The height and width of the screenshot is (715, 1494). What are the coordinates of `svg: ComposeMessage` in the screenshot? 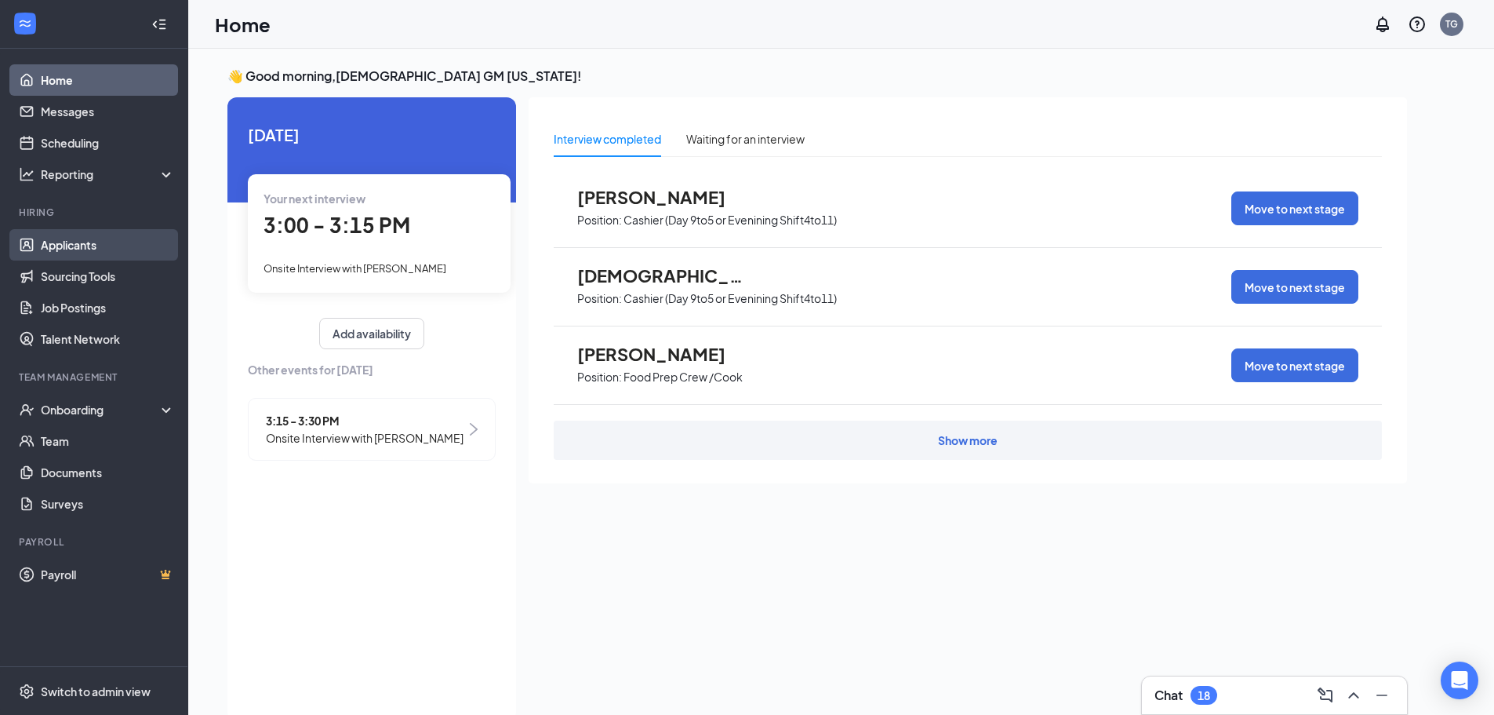 It's located at (1326, 695).